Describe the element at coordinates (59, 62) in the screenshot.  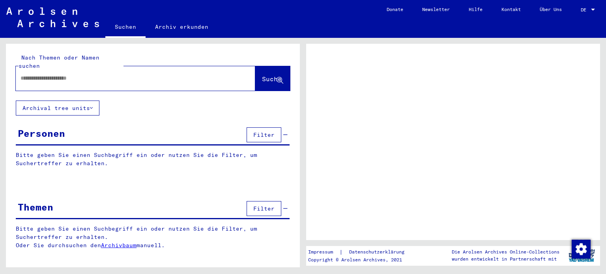
I see `mat-label: Nach Themen oder Namen suchen` at that location.